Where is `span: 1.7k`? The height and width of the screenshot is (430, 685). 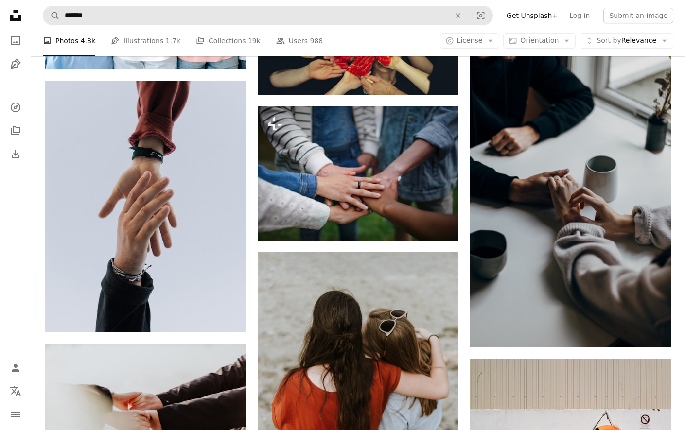 span: 1.7k is located at coordinates (173, 41).